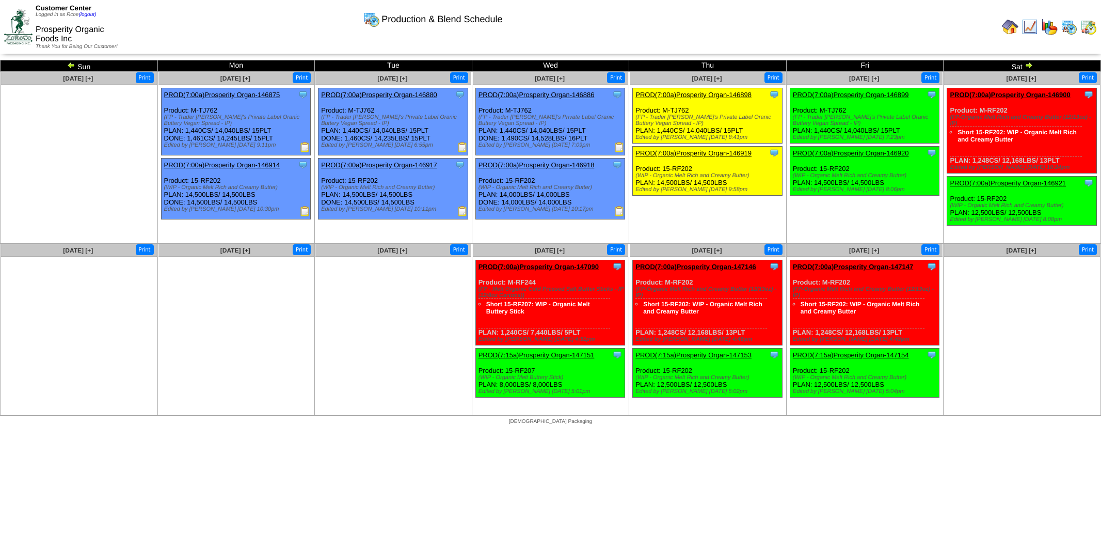 The height and width of the screenshot is (550, 1101). Describe the element at coordinates (1007, 183) in the screenshot. I see `a: PROD(7:00a)Prosperity Organ-146921` at that location.